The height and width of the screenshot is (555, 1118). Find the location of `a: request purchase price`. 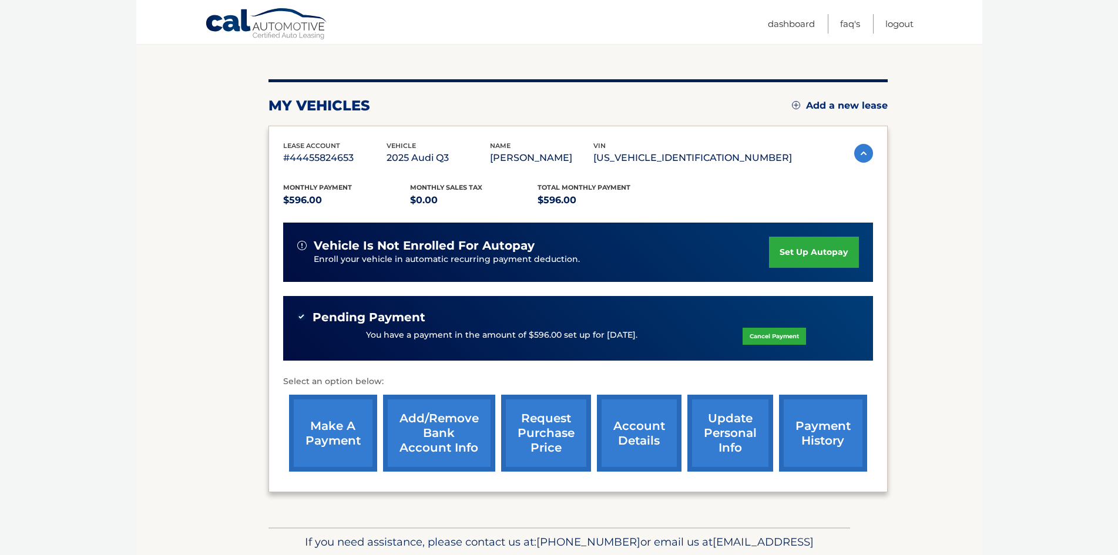

a: request purchase price is located at coordinates (546, 433).